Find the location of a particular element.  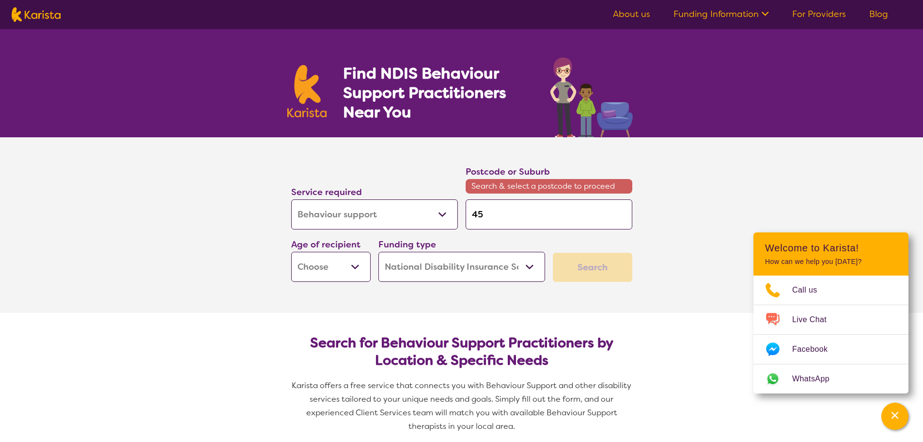

p: Karista offers a free service that connects you with Behaviour Support and other disability servi... is located at coordinates (462, 406).